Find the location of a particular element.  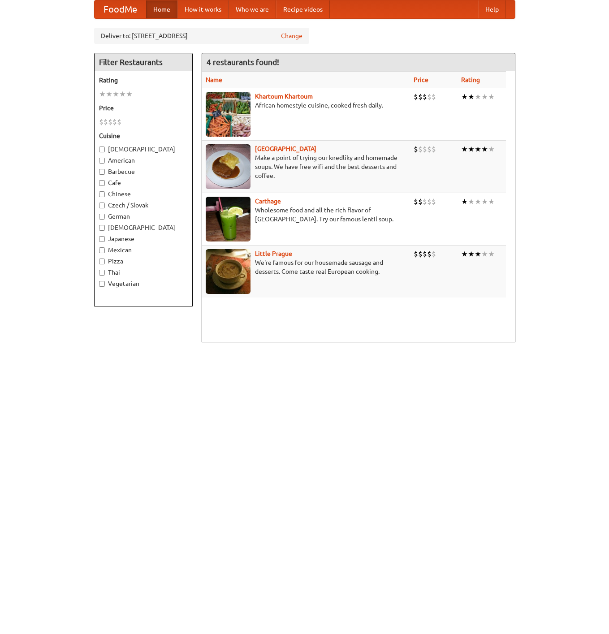

label: American is located at coordinates (143, 160).